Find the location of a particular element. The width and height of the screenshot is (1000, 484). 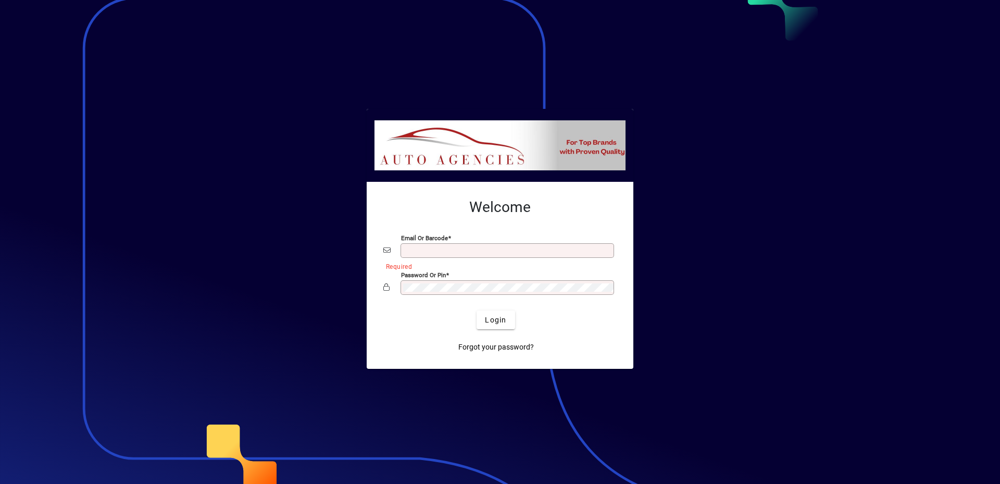

a: Forgot your password? is located at coordinates (496, 347).